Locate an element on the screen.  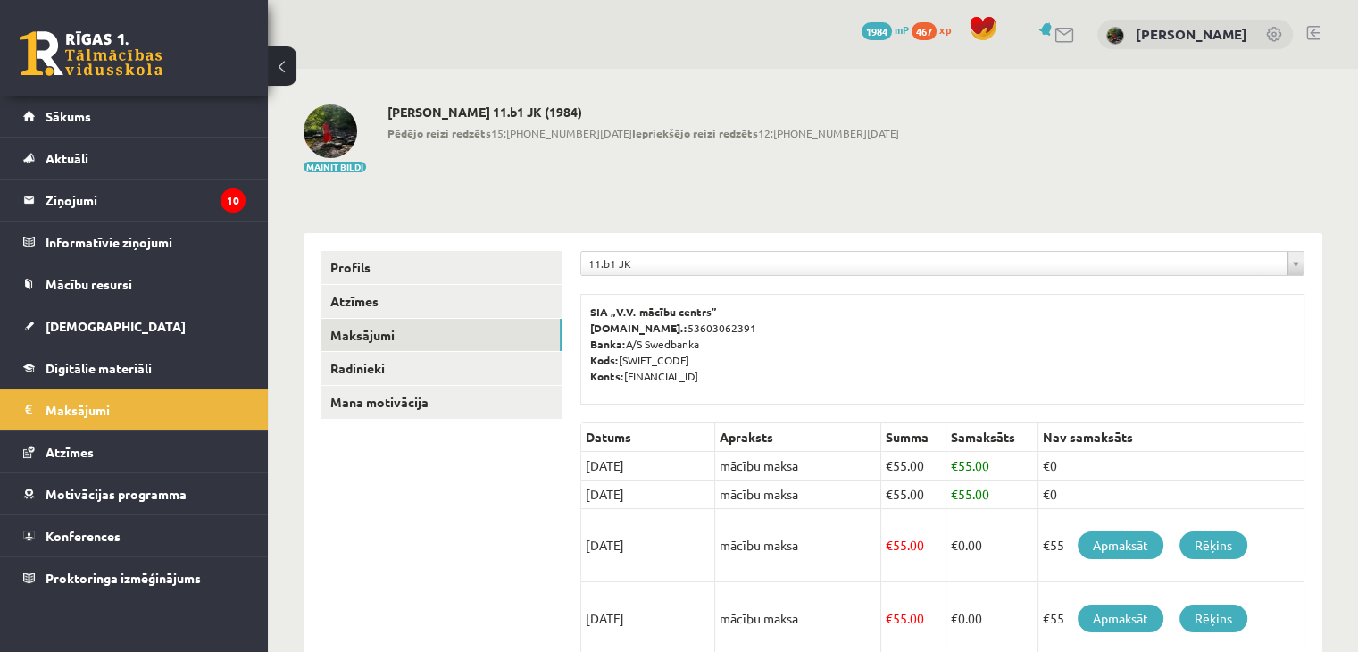
a: Mācību resursi is located at coordinates (134, 284).